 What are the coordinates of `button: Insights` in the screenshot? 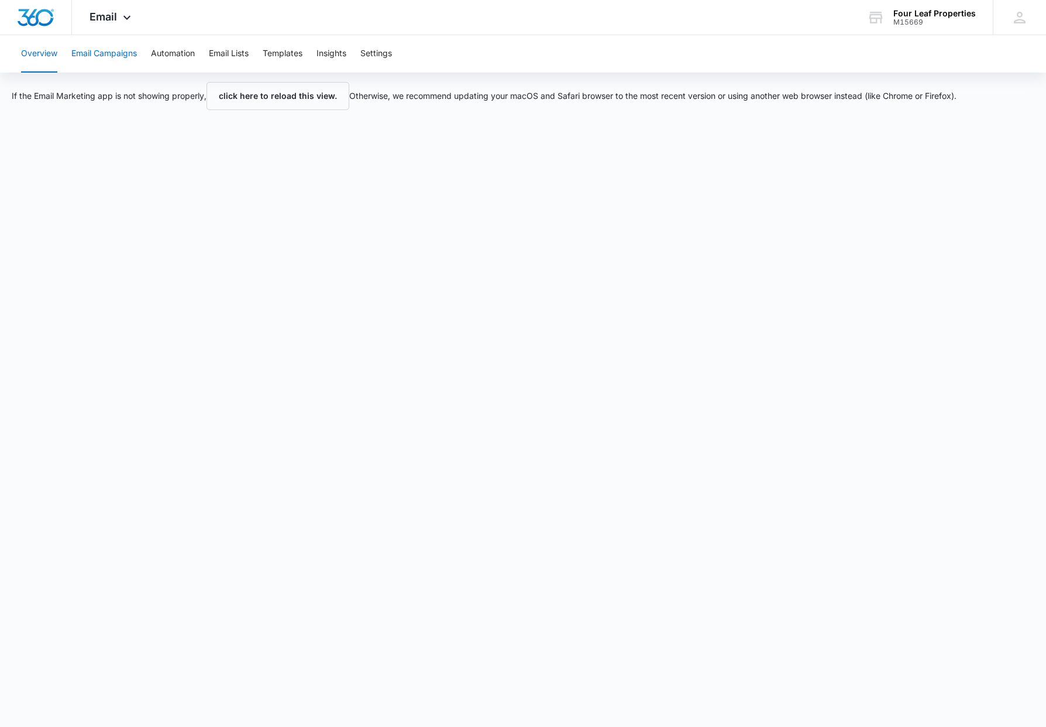 It's located at (331, 54).